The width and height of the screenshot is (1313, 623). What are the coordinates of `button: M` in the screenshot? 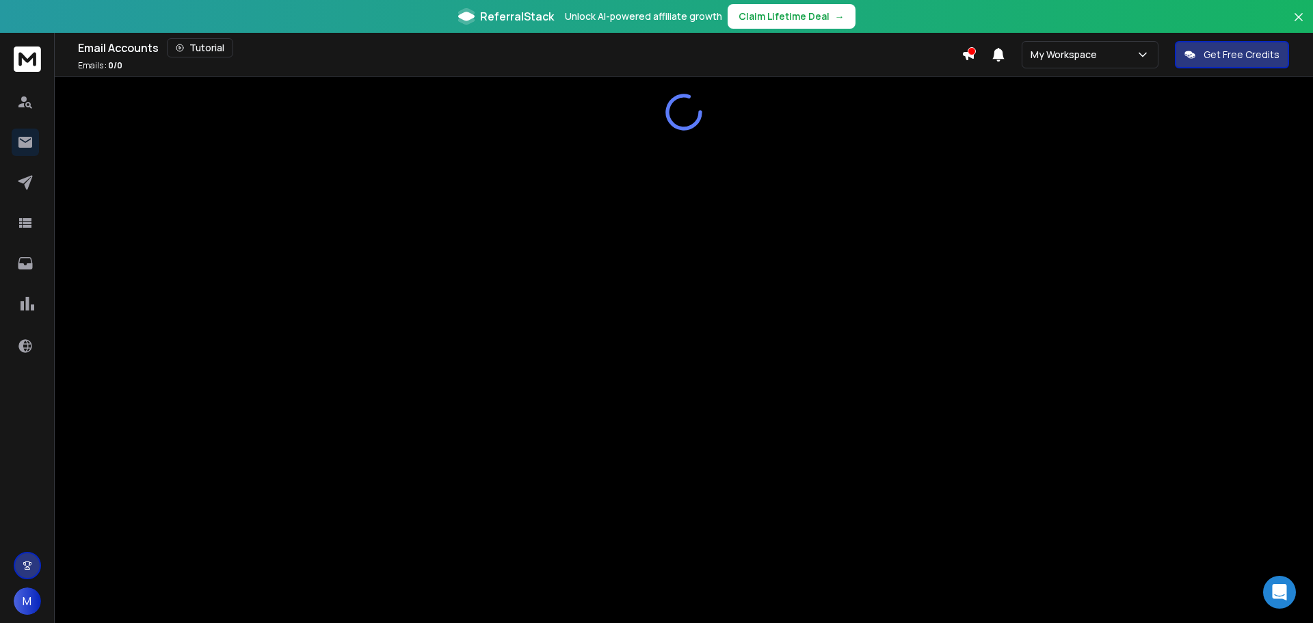 It's located at (27, 601).